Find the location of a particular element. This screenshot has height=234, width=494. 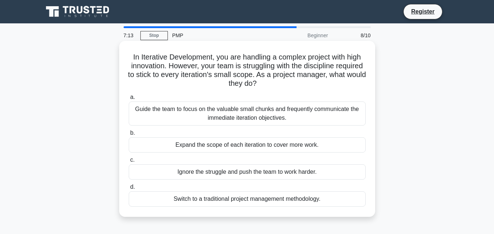

div: 7:13 is located at coordinates (130, 35).